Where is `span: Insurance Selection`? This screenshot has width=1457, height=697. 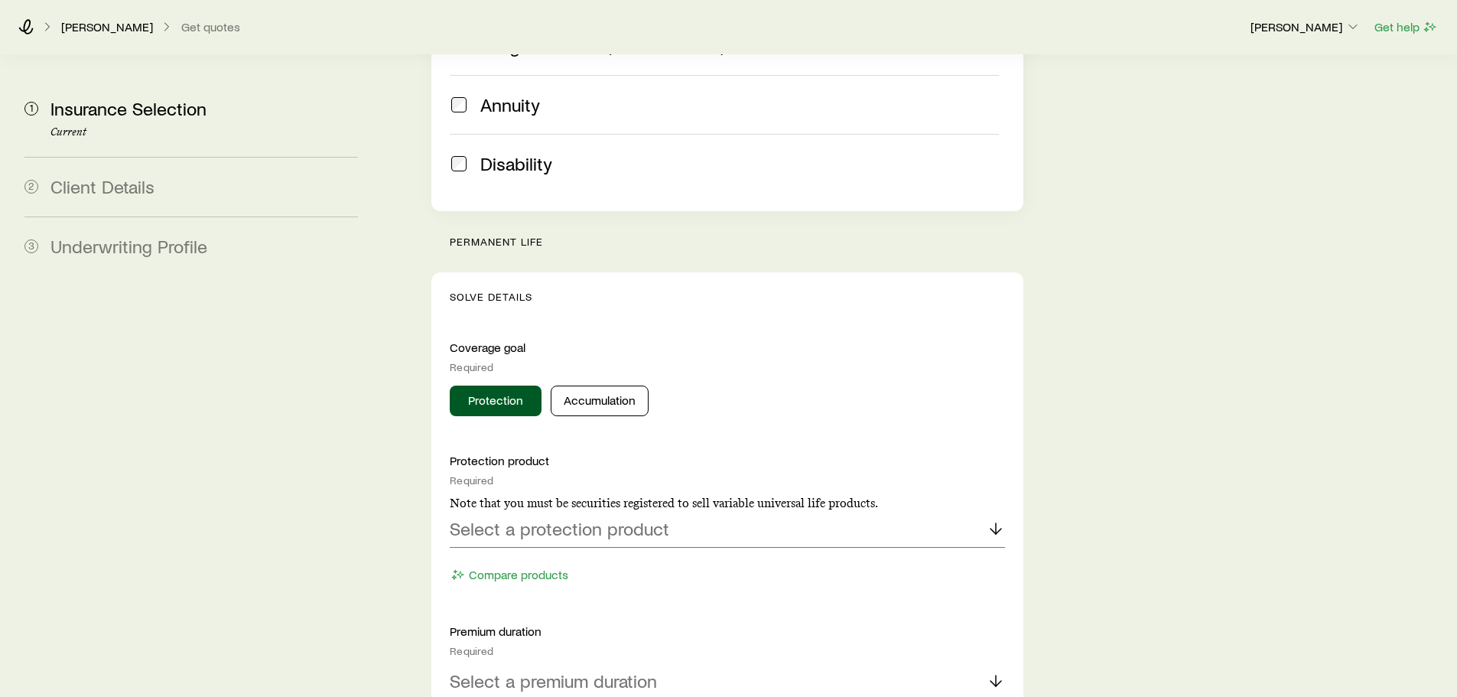 span: Insurance Selection is located at coordinates (128, 108).